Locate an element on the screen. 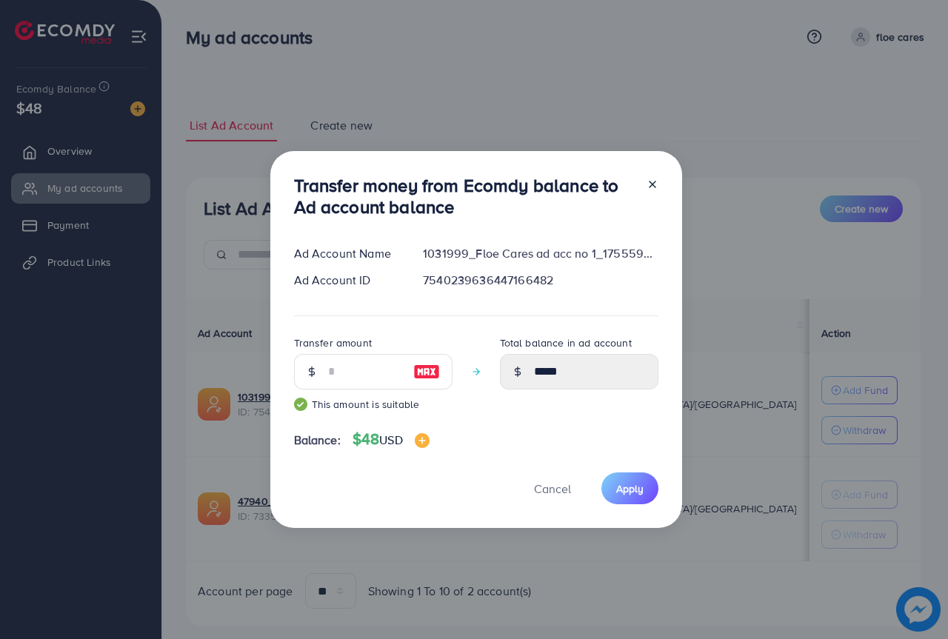 The image size is (948, 639). h4: $48 is located at coordinates (391, 439).